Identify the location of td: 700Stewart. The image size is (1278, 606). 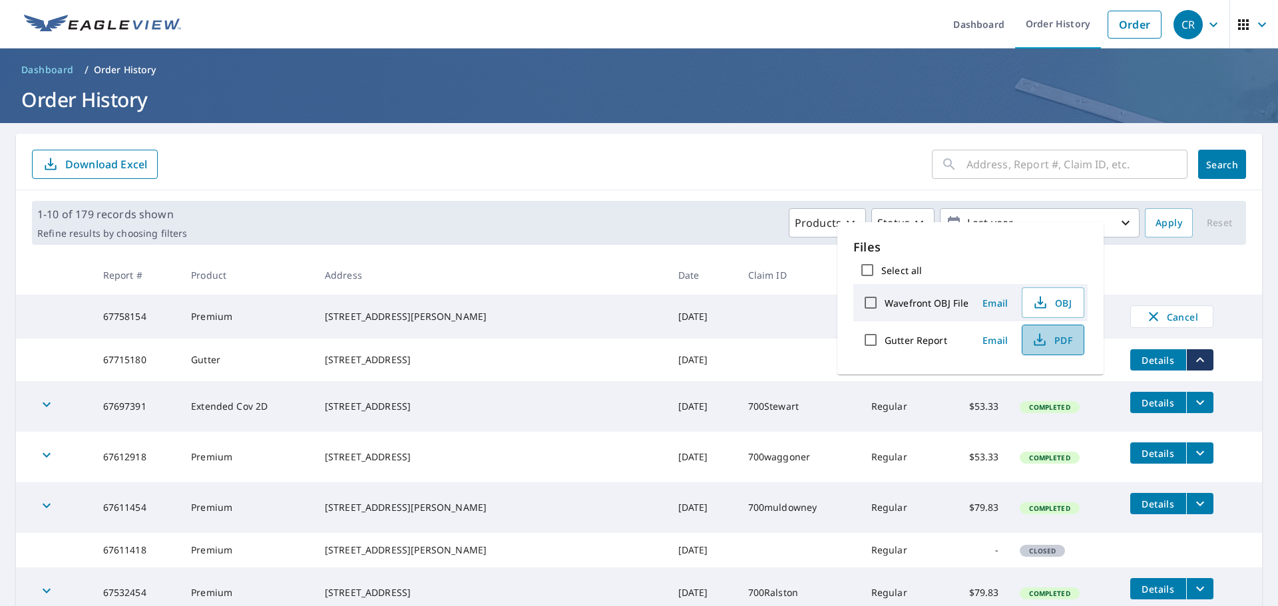
(799, 407).